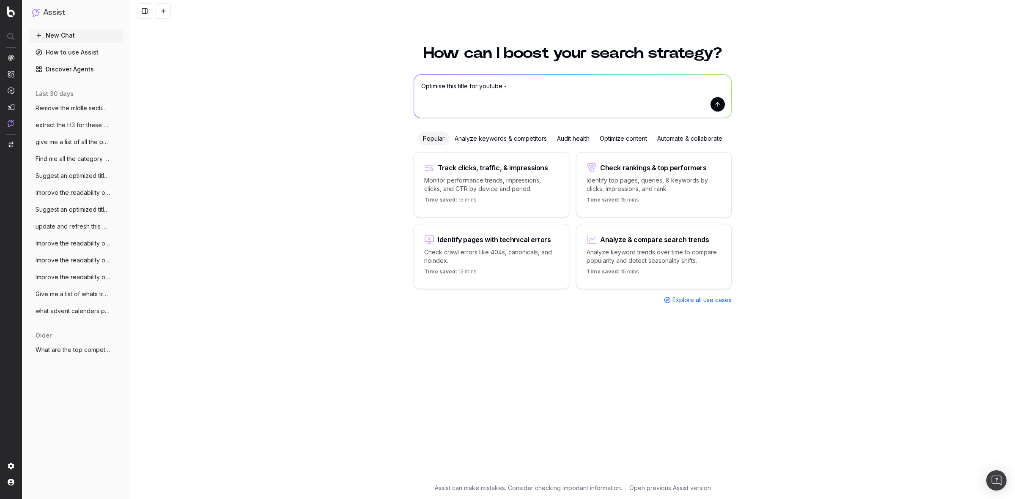 This screenshot has width=1015, height=499. I want to click on p: Monitor performance trends, impressions, clicks, and CTR by device and period., so click(491, 185).